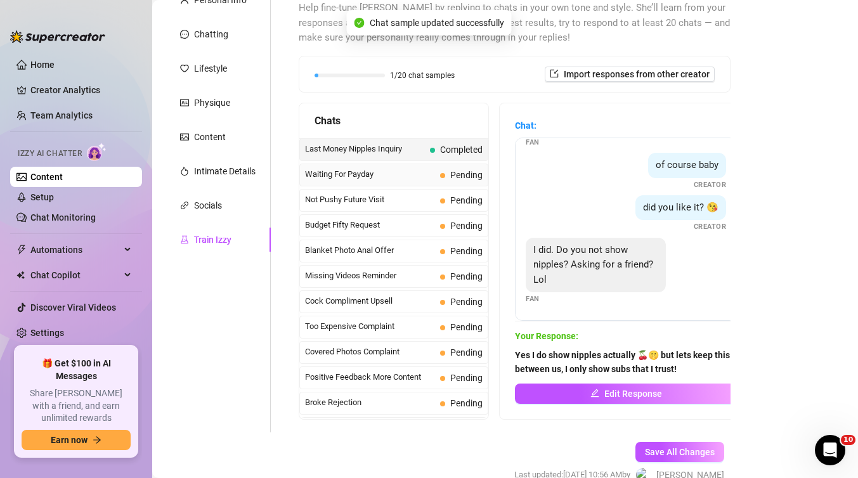 This screenshot has height=478, width=858. Describe the element at coordinates (185, 171) in the screenshot. I see `span: fire` at that location.